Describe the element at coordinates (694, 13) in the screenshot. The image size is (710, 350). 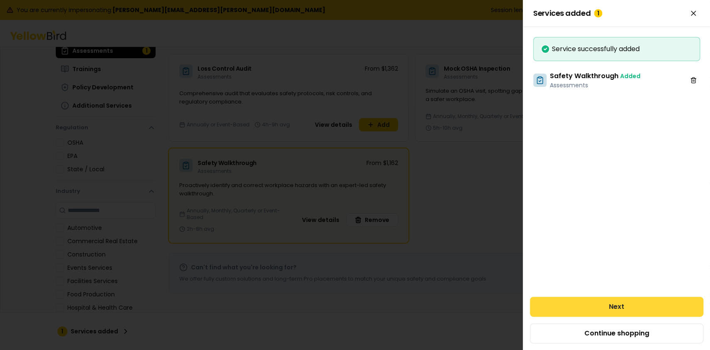
I see `button: Close` at that location.